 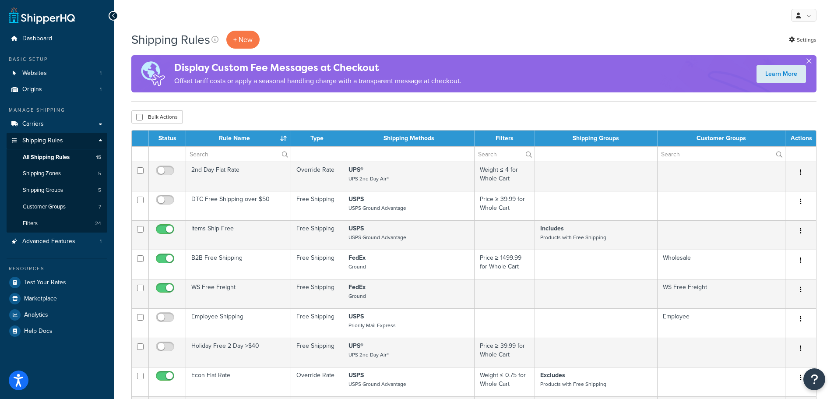 What do you see at coordinates (57, 315) in the screenshot?
I see `li: Analytics` at bounding box center [57, 315].